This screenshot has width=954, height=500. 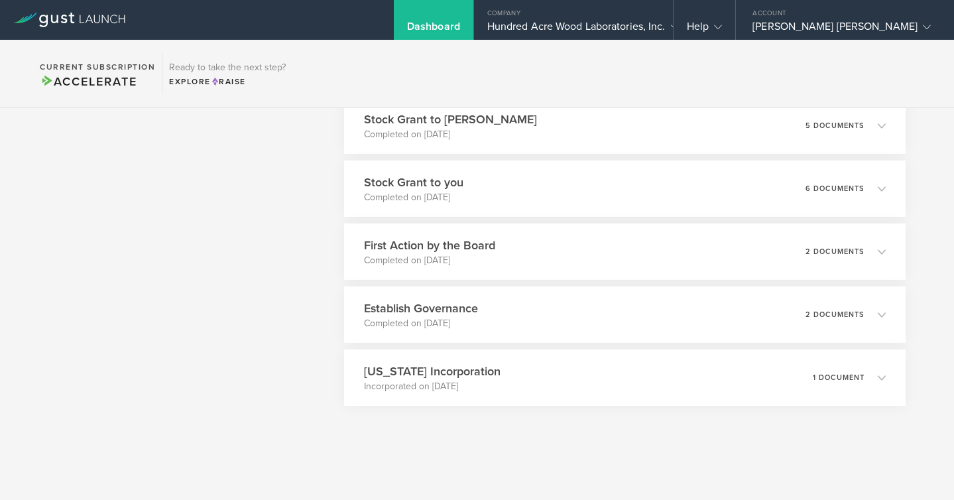 What do you see at coordinates (429, 245) in the screenshot?
I see `h3: First Action by the Board` at bounding box center [429, 245].